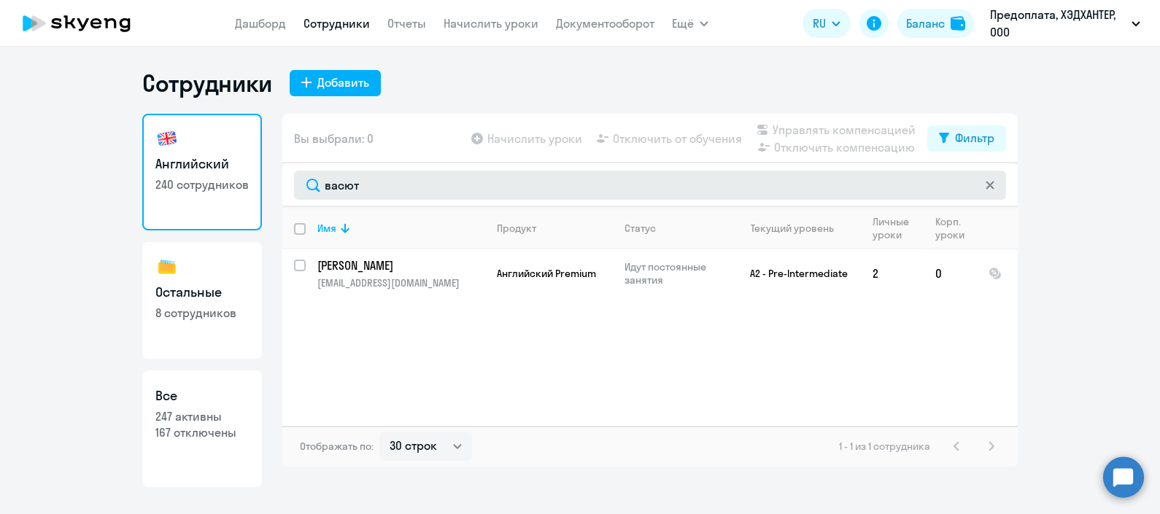 This screenshot has height=514, width=1160. What do you see at coordinates (202, 164) in the screenshot?
I see `h3: Английский` at bounding box center [202, 164].